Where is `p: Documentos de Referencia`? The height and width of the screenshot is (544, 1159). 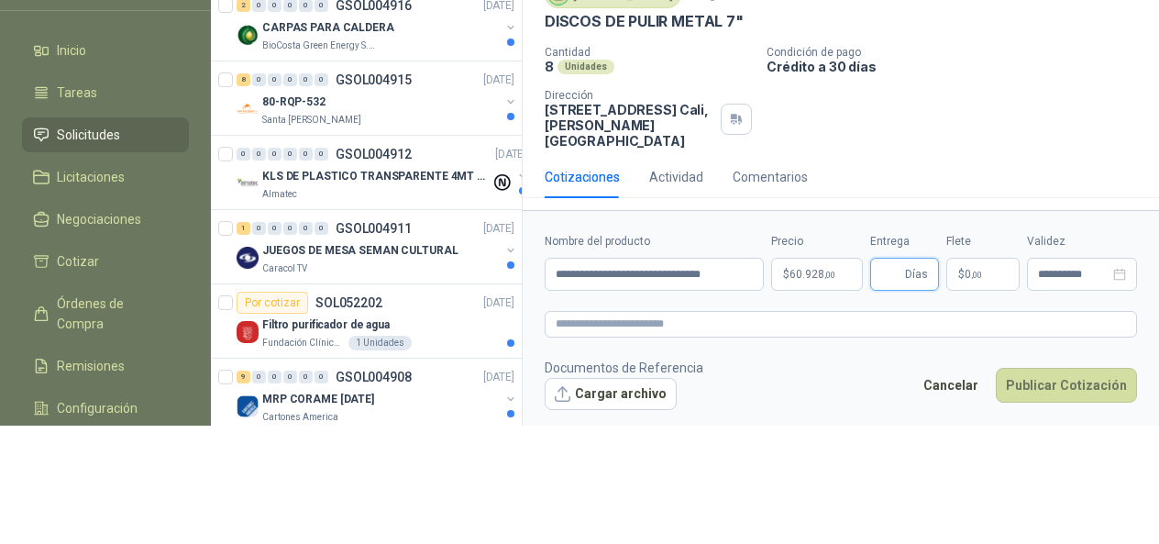 p: Documentos de Referencia is located at coordinates (623, 368).